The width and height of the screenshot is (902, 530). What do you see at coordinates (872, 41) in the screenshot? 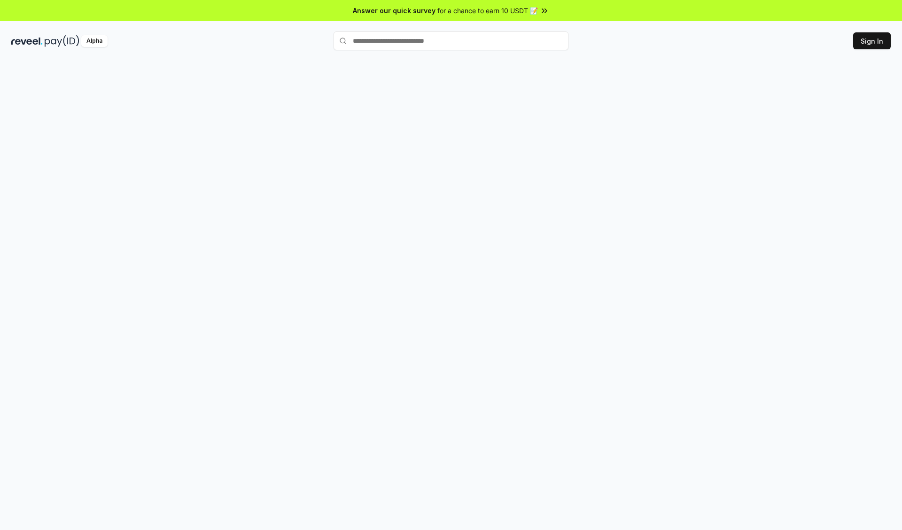
I see `button: Sign In` at bounding box center [872, 41].